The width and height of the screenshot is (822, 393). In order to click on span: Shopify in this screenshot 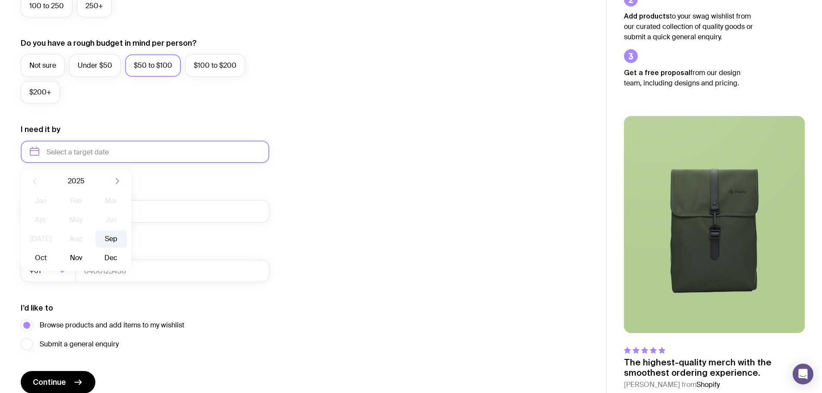, I will do `click(708, 384)`.